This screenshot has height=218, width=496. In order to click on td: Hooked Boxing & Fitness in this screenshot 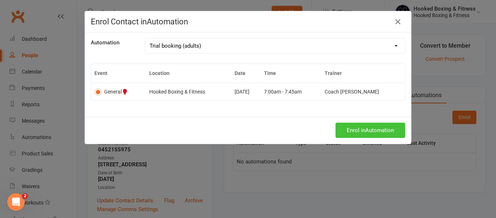, I will do `click(189, 91)`.